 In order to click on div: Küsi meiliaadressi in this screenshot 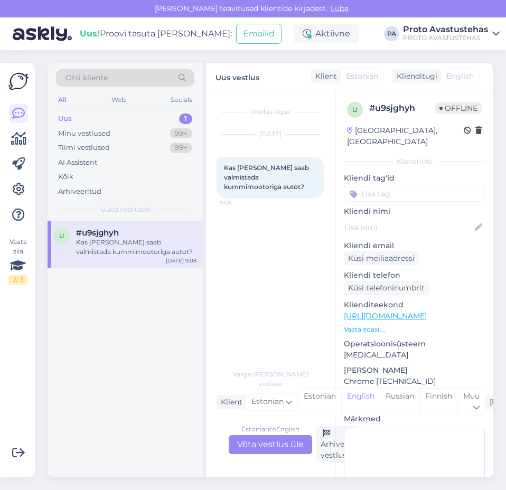, I will do `click(381, 258)`.